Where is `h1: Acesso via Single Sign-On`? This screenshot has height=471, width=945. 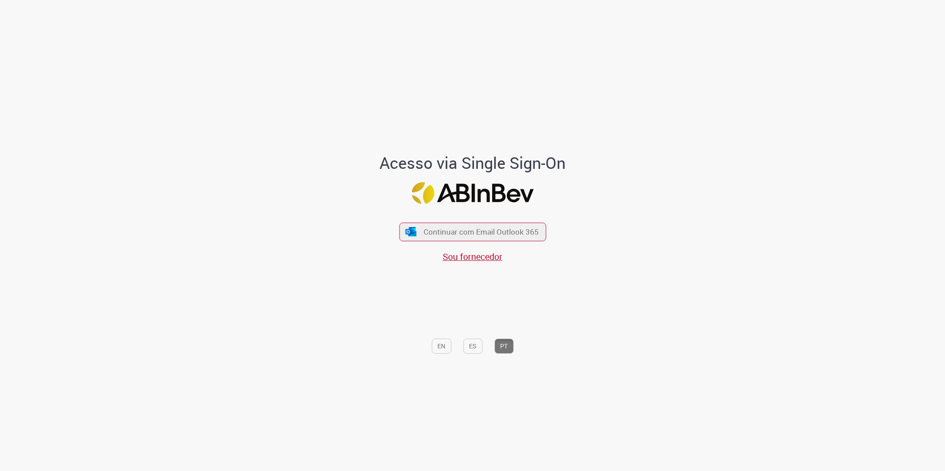 h1: Acesso via Single Sign-On is located at coordinates (472, 163).